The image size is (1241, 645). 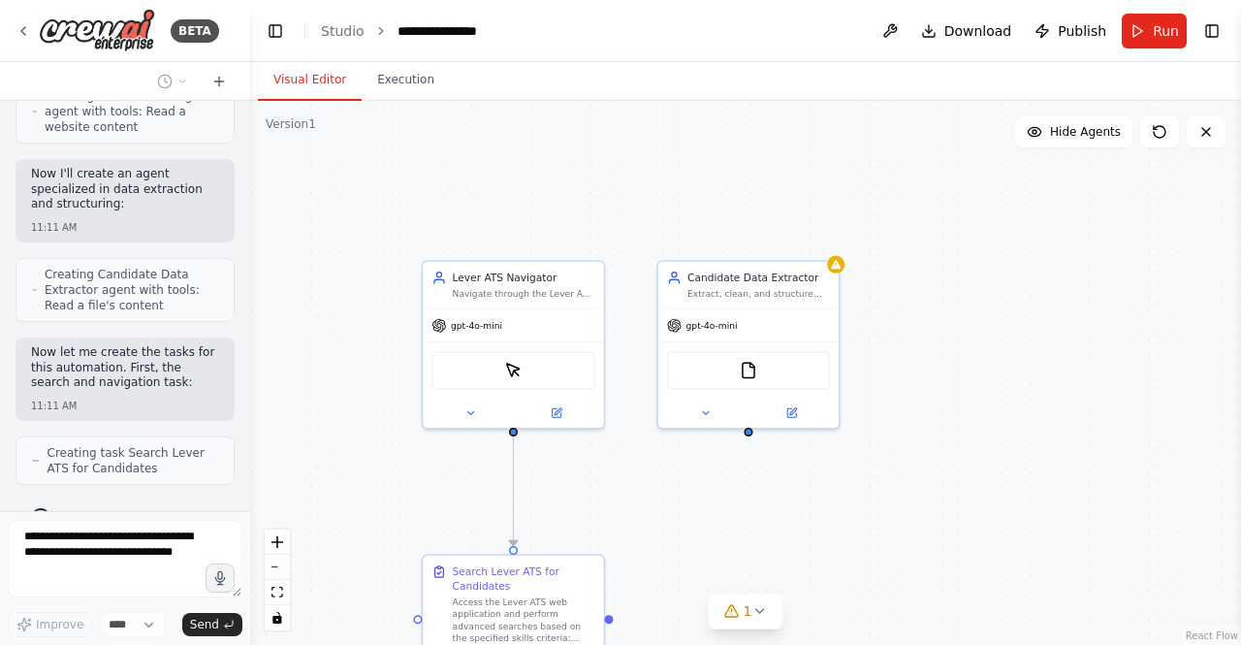 I want to click on button: fit view, so click(x=277, y=593).